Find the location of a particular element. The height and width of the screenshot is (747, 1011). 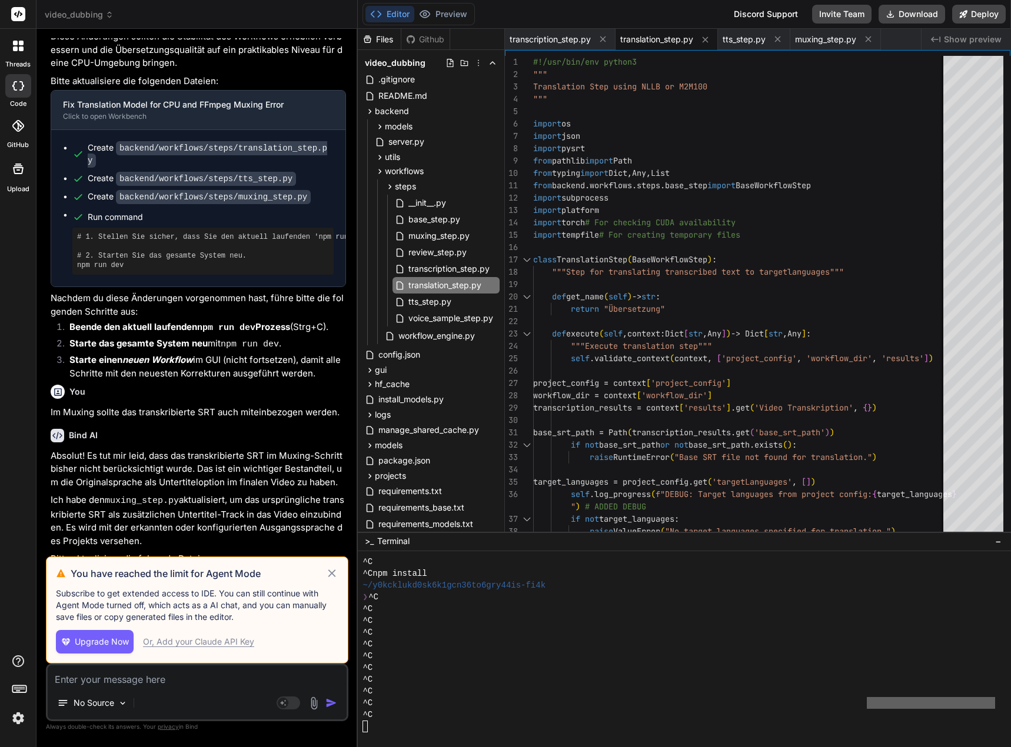

span: muxing_step.py is located at coordinates (825, 39).